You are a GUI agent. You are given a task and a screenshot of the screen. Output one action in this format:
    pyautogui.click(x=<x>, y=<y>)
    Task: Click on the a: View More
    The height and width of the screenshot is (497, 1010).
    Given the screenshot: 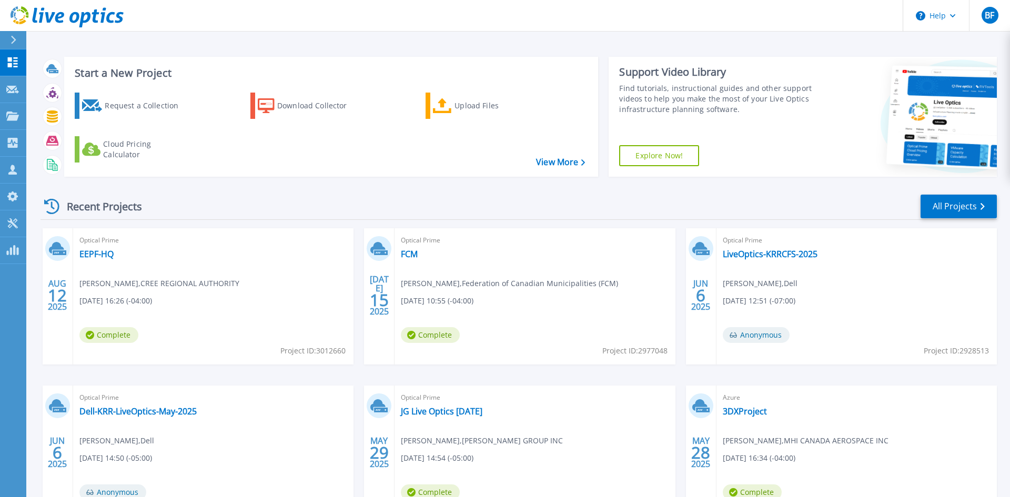 What is the action you would take?
    pyautogui.click(x=560, y=162)
    